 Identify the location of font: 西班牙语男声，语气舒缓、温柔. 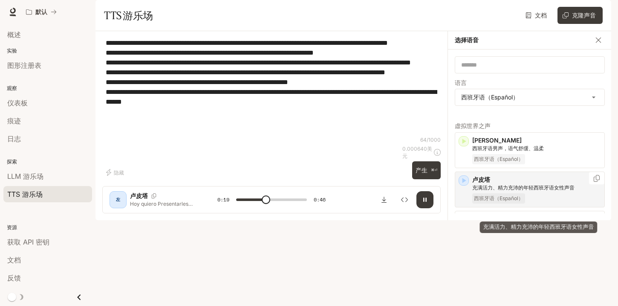
(508, 148).